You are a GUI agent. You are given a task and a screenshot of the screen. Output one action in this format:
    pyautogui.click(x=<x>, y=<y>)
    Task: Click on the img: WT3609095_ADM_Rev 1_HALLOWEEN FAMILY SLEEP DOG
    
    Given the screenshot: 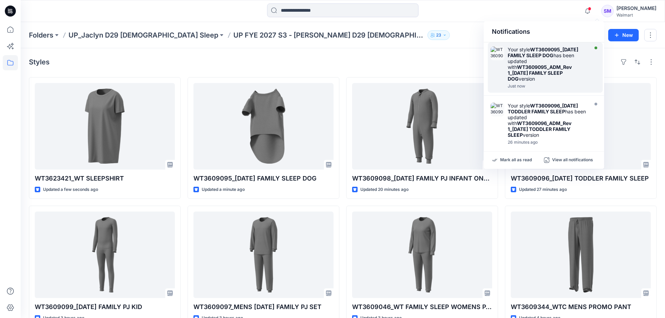 What is the action you would take?
    pyautogui.click(x=497, y=53)
    